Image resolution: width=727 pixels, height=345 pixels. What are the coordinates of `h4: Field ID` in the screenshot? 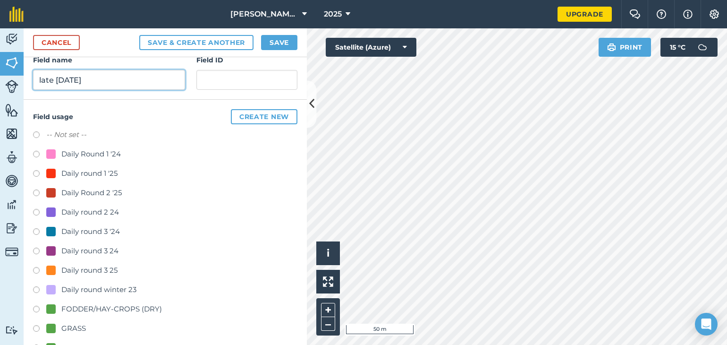 It's located at (247, 60).